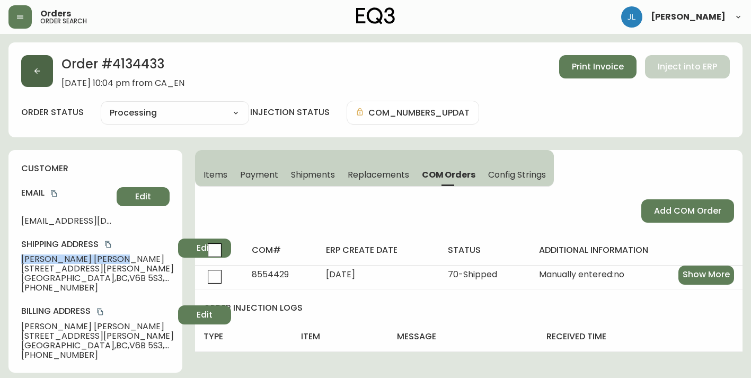  What do you see at coordinates (632, 17) in the screenshot?
I see `img: 1c9c23e2a847dab86f8017579b61559c` at bounding box center [632, 17].